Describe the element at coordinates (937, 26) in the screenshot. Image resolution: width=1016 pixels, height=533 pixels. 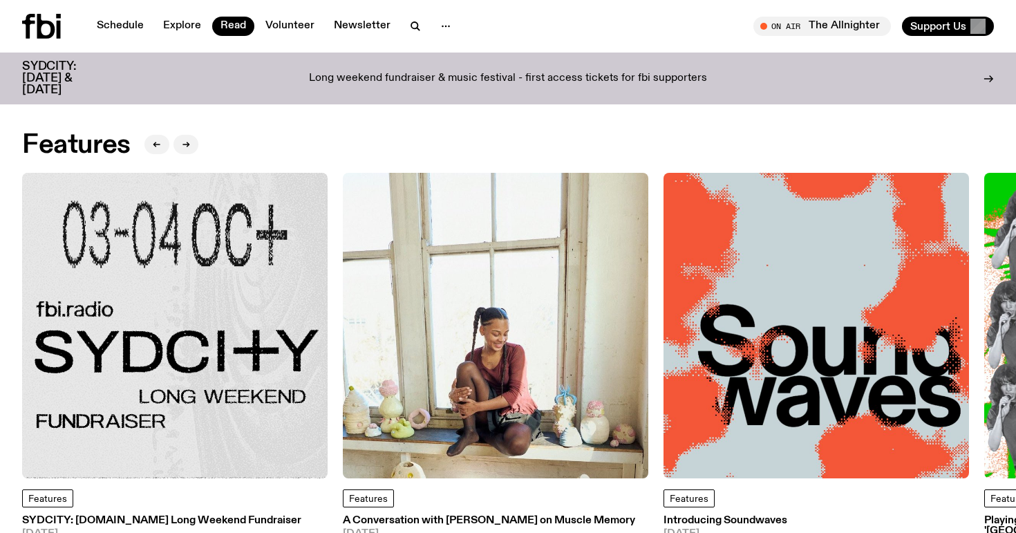
I see `span: Support Us` at that location.